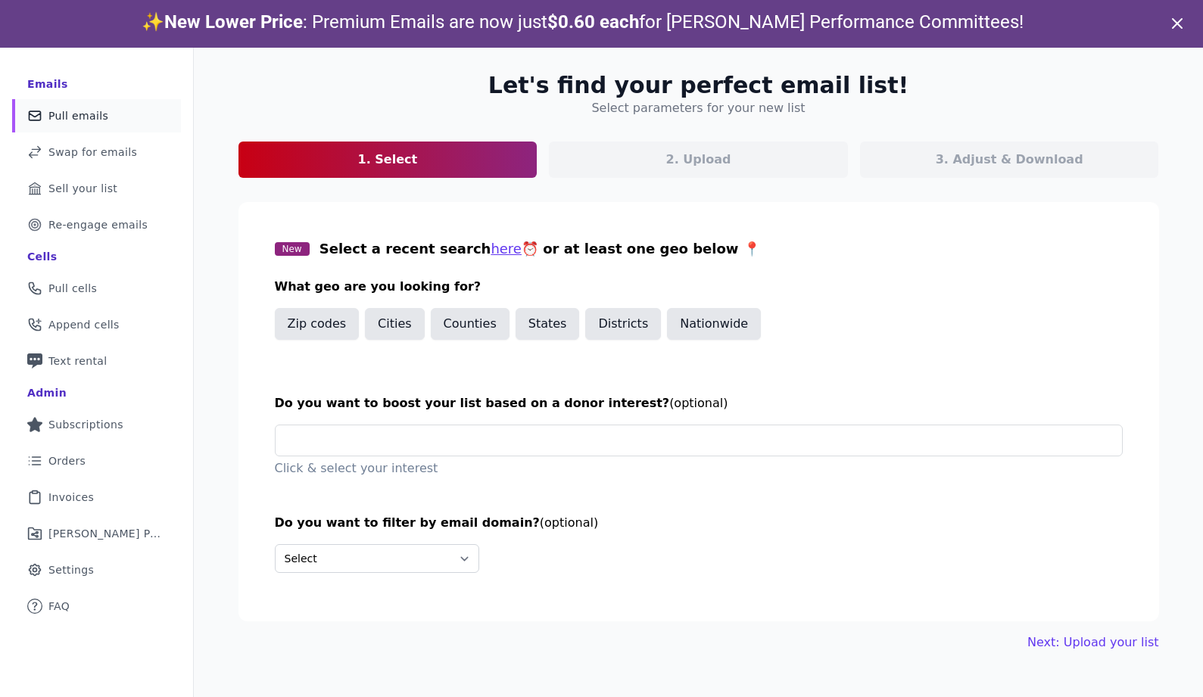 The height and width of the screenshot is (697, 1203). Describe the element at coordinates (71, 498) in the screenshot. I see `span: Invoices` at that location.